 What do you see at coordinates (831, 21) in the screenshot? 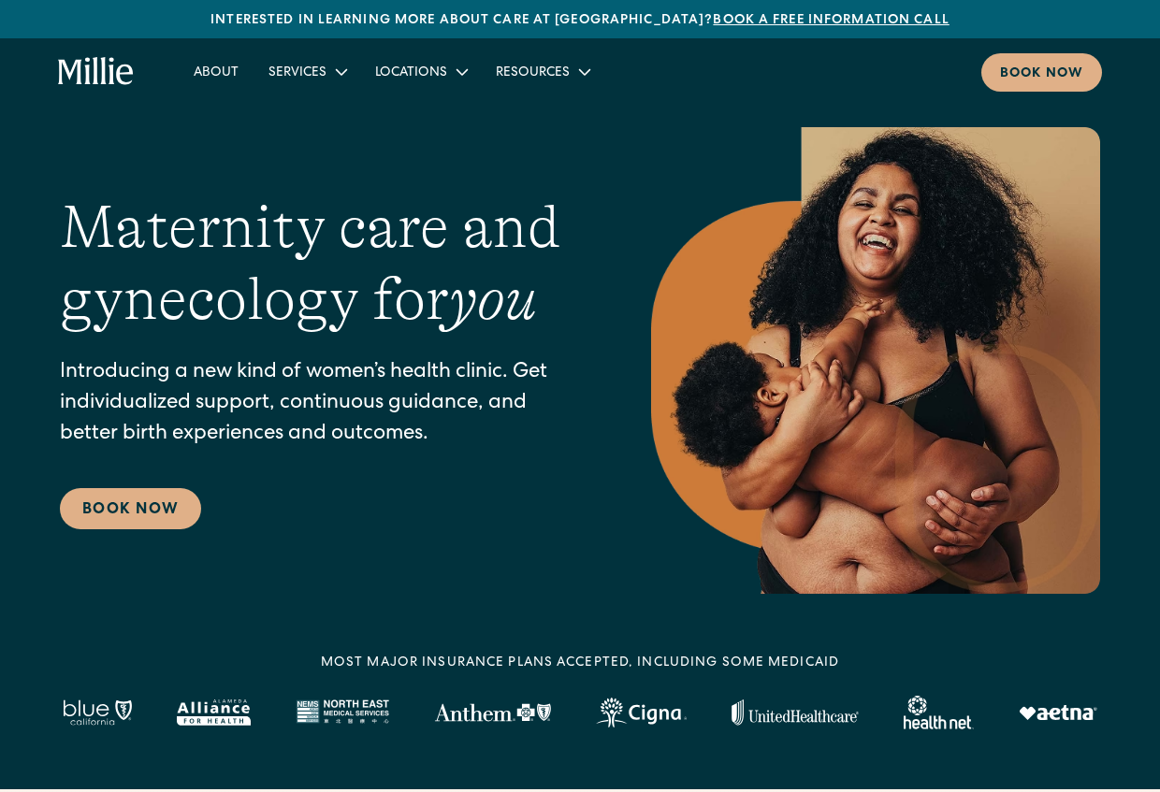
I see `a: Book a free information call` at bounding box center [831, 21].